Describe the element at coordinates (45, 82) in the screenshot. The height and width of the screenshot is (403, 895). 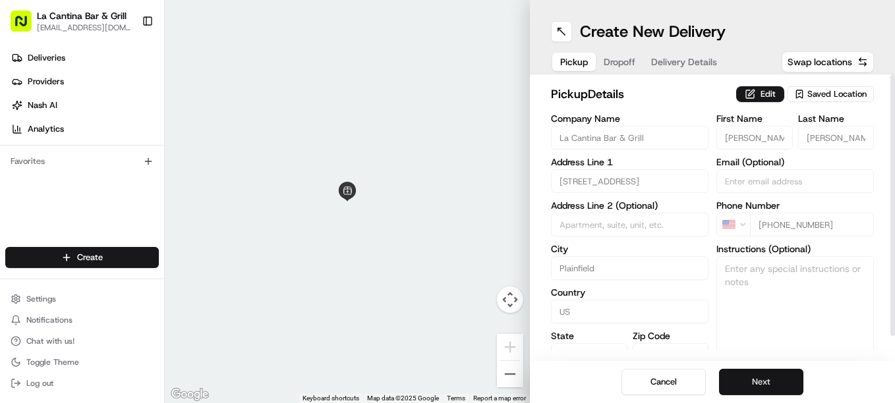
I see `span: Providers` at that location.